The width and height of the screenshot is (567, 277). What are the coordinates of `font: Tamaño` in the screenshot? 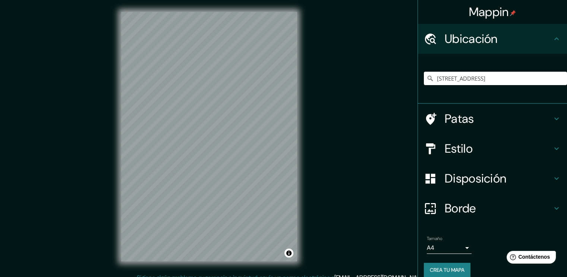 It's located at (434, 238).